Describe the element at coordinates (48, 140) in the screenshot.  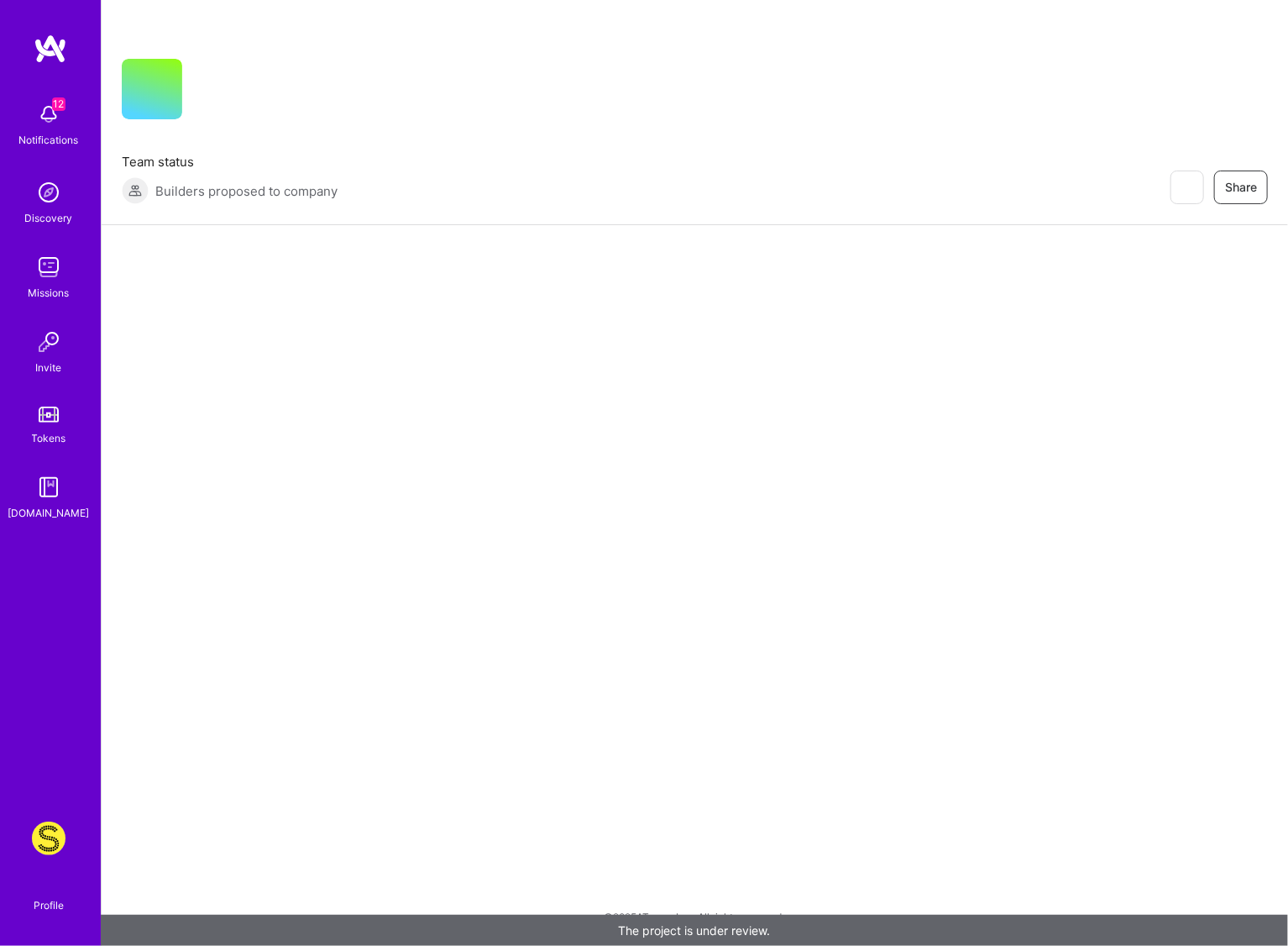
I see `div: Notifications` at that location.